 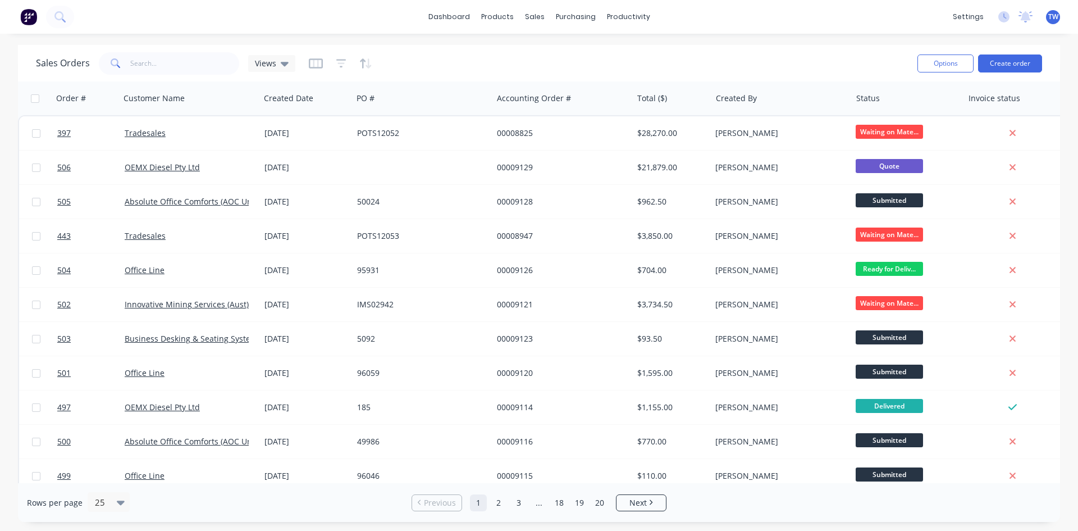 I want to click on div: 50024, so click(x=419, y=202).